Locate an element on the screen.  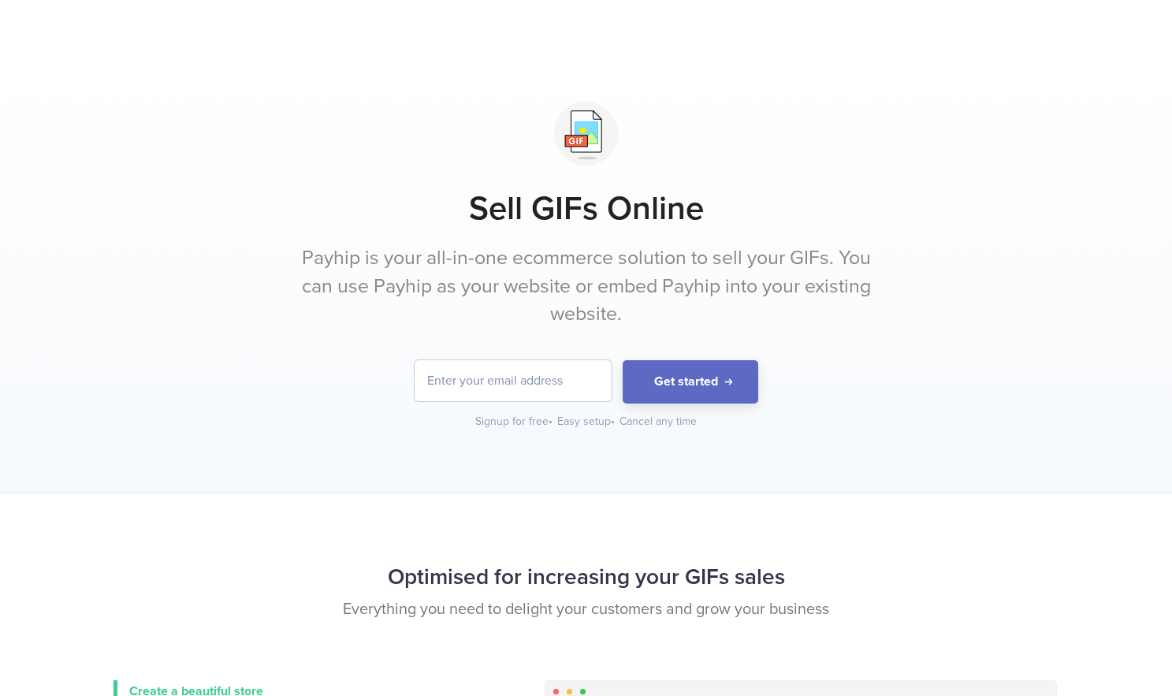
h1: Sell GIFs Online is located at coordinates (586, 209).